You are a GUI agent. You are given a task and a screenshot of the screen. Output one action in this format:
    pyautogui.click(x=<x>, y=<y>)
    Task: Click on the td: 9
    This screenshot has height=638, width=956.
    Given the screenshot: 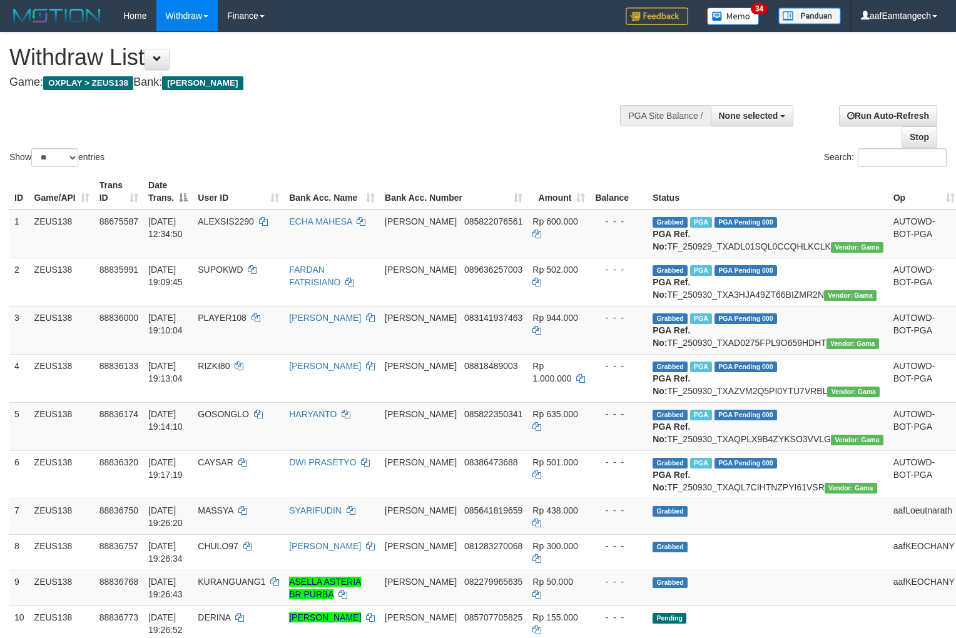 What is the action you would take?
    pyautogui.click(x=19, y=587)
    